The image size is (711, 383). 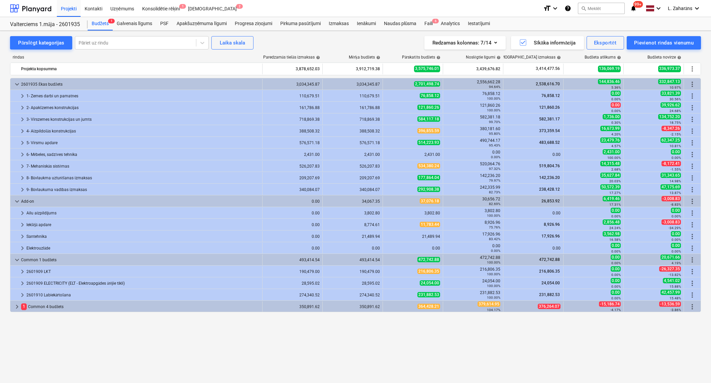 What do you see at coordinates (671, 128) in the screenshot?
I see `span: -8,347.26` at bounding box center [671, 128].